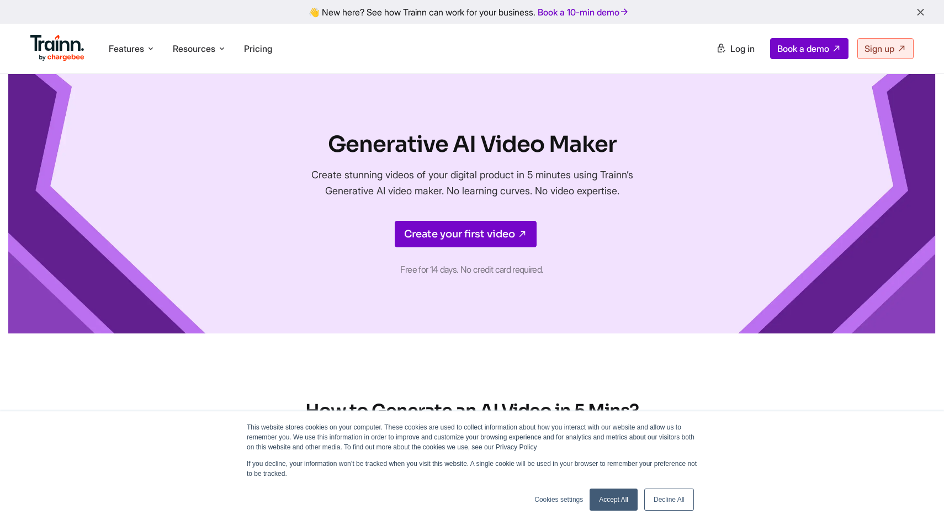 The height and width of the screenshot is (525, 944). Describe the element at coordinates (472, 437) in the screenshot. I see `p: This website stores cookies on your computer. These cookies are used to collect information about...` at that location.